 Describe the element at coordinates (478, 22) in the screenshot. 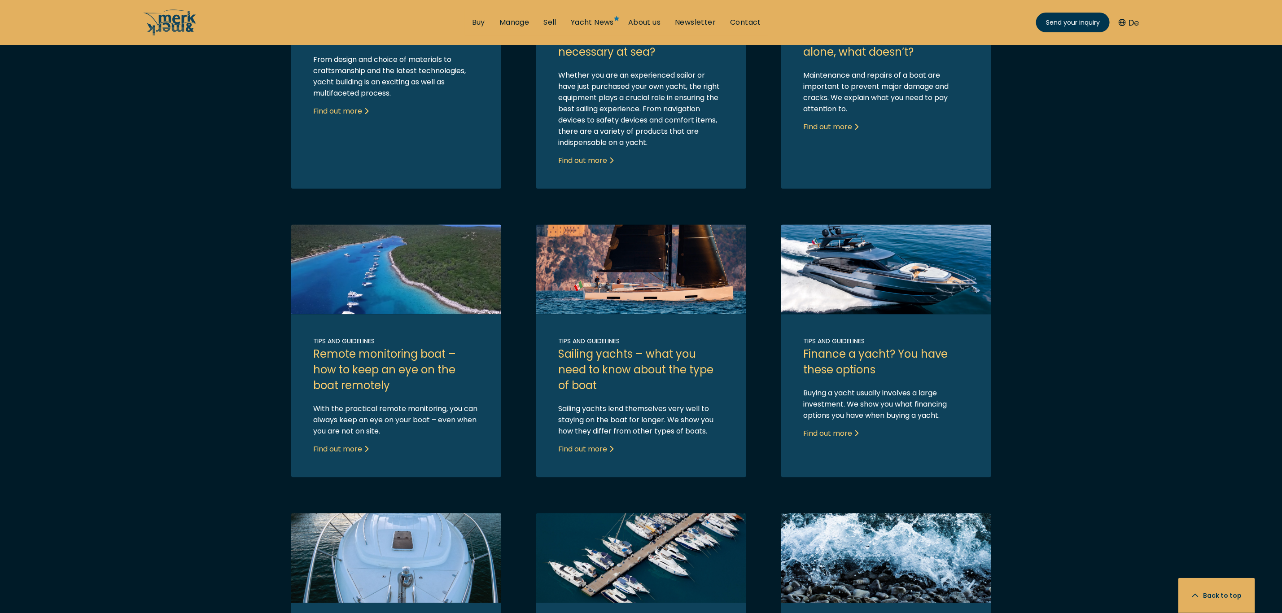

I see `a: Buy` at that location.